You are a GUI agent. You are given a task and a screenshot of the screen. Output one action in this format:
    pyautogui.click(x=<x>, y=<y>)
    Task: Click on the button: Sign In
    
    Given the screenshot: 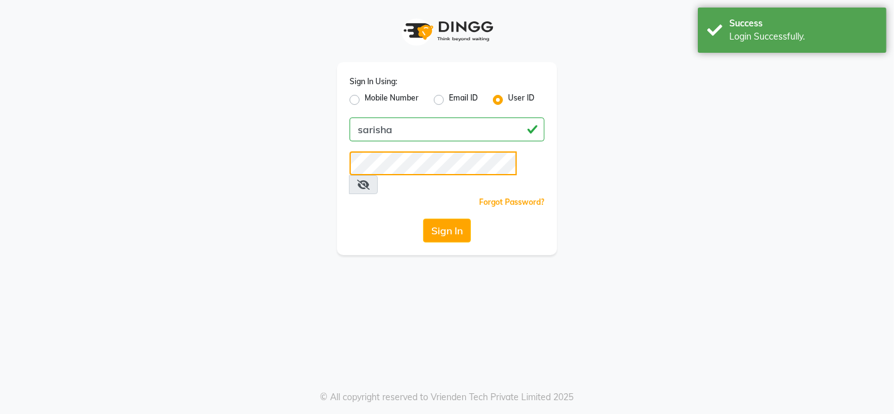 What is the action you would take?
    pyautogui.click(x=447, y=231)
    